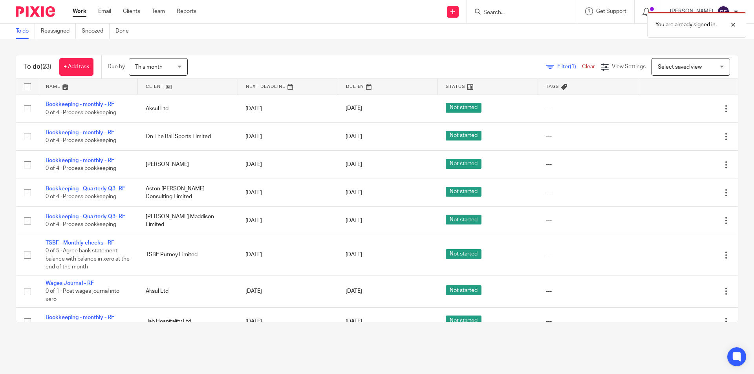 The height and width of the screenshot is (374, 754). Describe the element at coordinates (82, 295) in the screenshot. I see `span: 0 of 1 · Post wages journal into xero` at that location.